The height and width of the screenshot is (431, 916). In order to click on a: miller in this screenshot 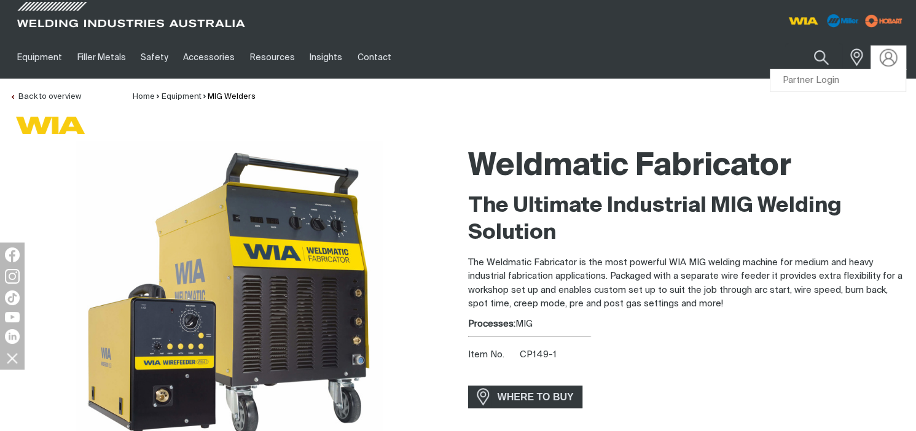, I will do `click(883, 21)`.